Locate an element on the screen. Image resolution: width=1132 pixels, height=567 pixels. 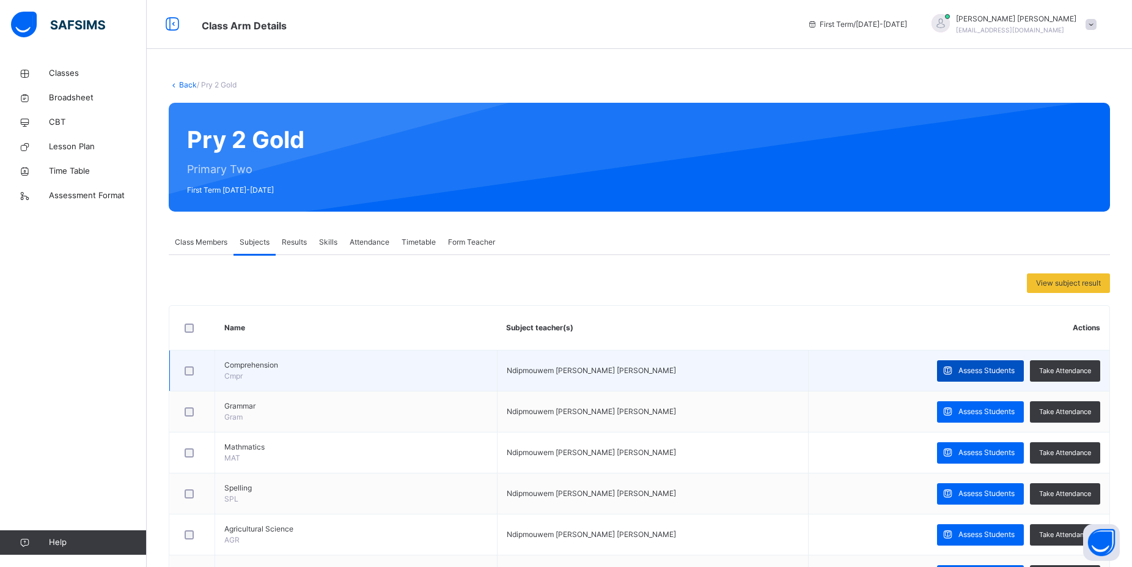
span: Gram is located at coordinates (234, 416).